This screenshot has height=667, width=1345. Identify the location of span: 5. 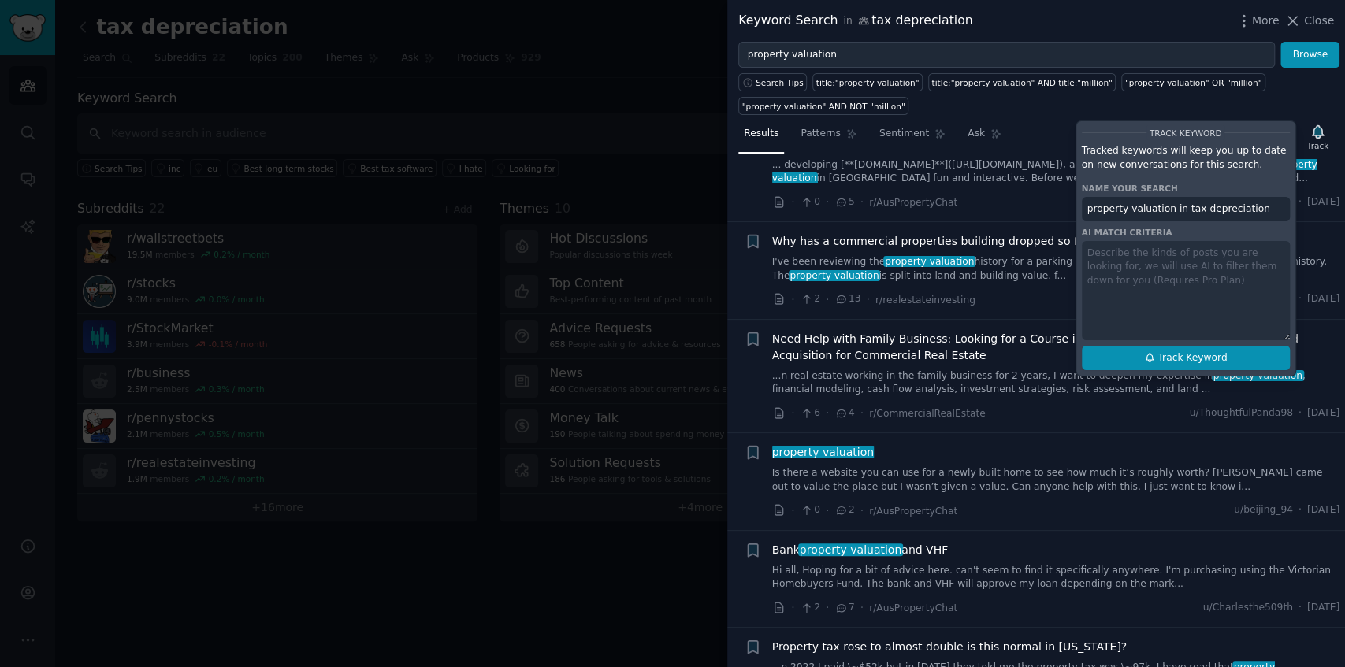
(844, 202).